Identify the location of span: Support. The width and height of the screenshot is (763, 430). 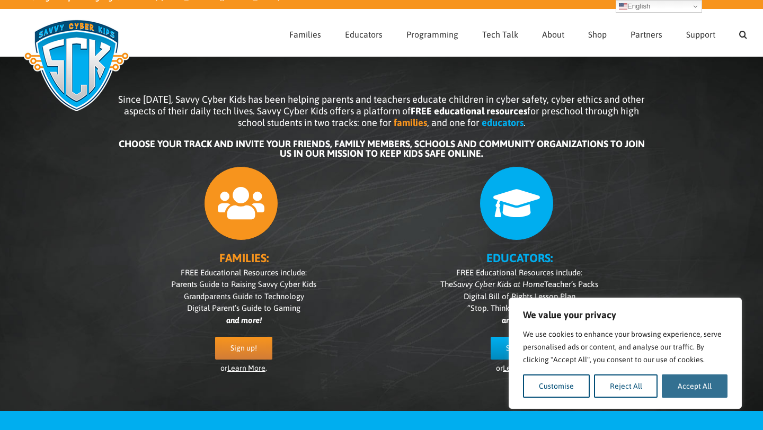
(701, 34).